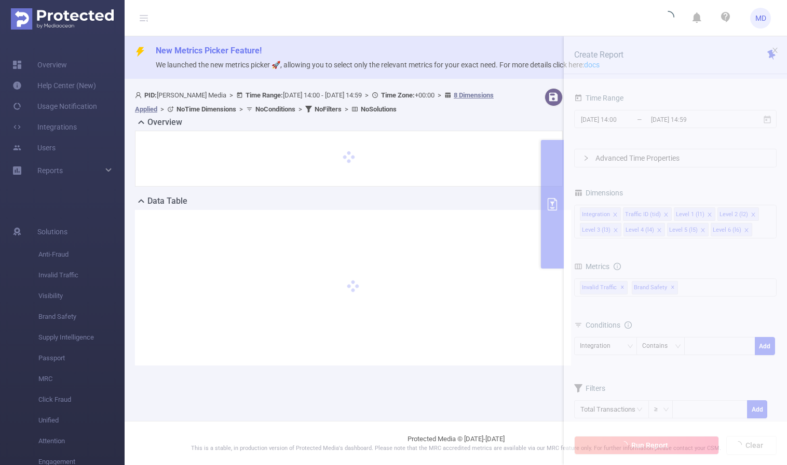 The width and height of the screenshot is (787, 465). I want to click on i: icon: user, so click(140, 95).